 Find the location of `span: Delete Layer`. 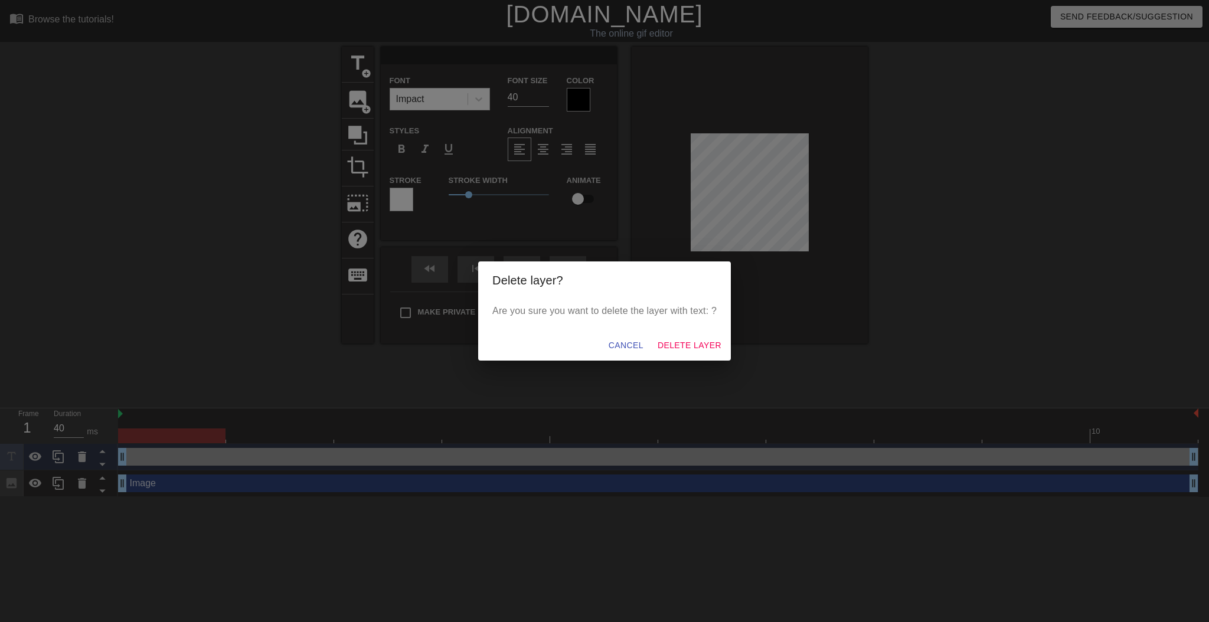

span: Delete Layer is located at coordinates (689, 345).